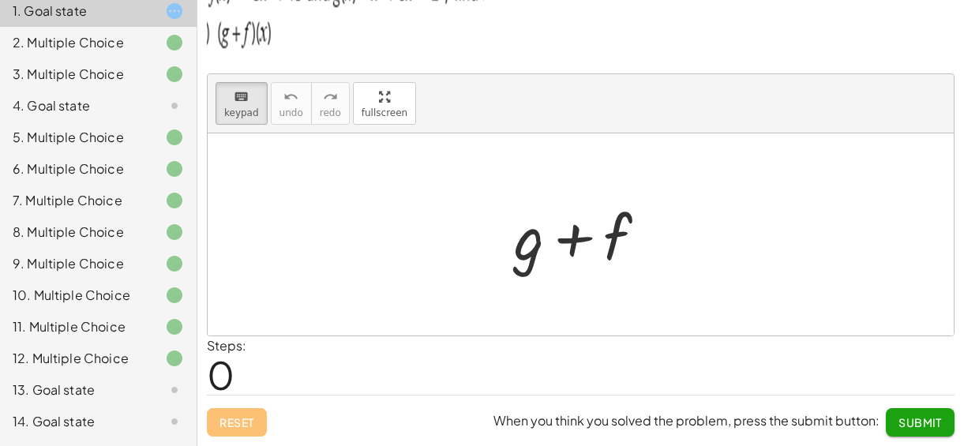 Image resolution: width=964 pixels, height=446 pixels. Describe the element at coordinates (76, 169) in the screenshot. I see `div: 6. Multiple Choice` at that location.